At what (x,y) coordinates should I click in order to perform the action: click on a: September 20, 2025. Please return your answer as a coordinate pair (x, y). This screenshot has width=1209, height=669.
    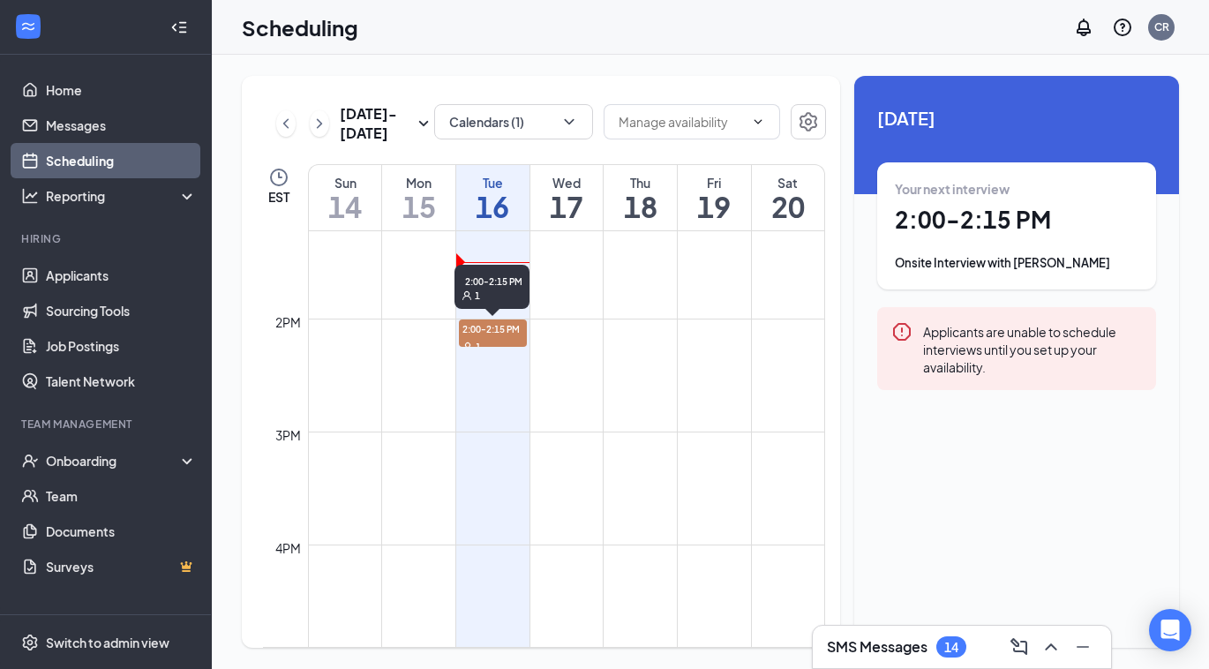
    Looking at the image, I should click on (788, 198).